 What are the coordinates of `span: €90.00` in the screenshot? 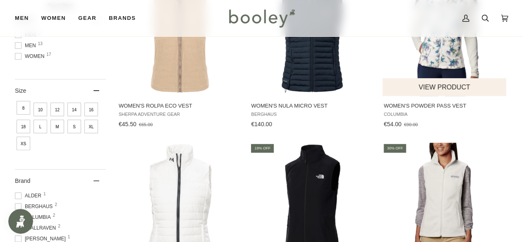 It's located at (411, 124).